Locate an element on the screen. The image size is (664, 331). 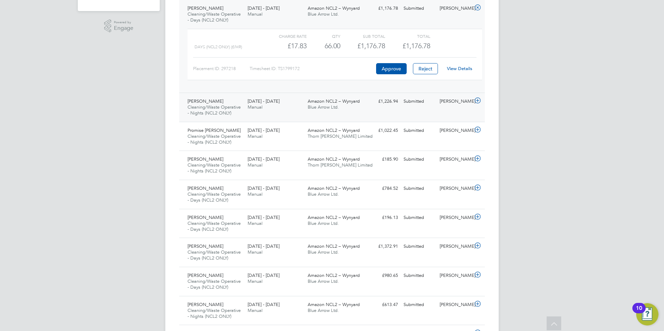
div: £784.52 is located at coordinates (383, 189).